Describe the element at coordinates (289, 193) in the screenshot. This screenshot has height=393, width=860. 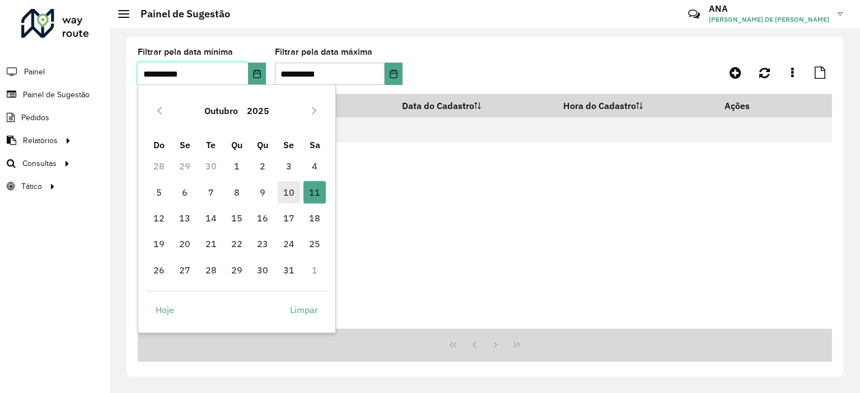
I see `span: 10` at that location.